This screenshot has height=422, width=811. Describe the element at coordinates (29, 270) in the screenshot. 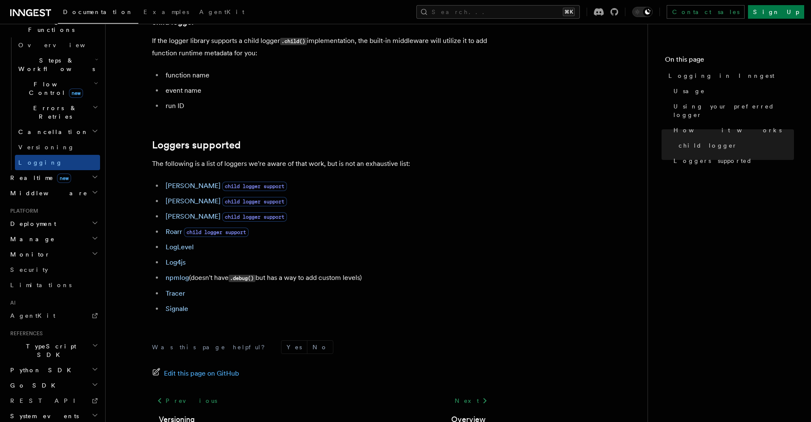

I see `span: Security` at that location.